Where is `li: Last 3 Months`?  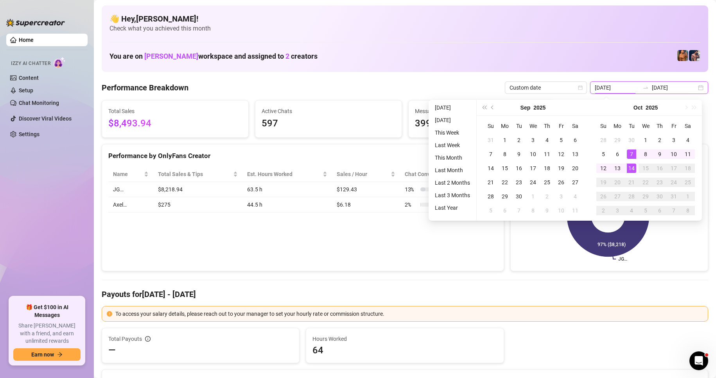
li: Last 3 Months is located at coordinates (453, 195).